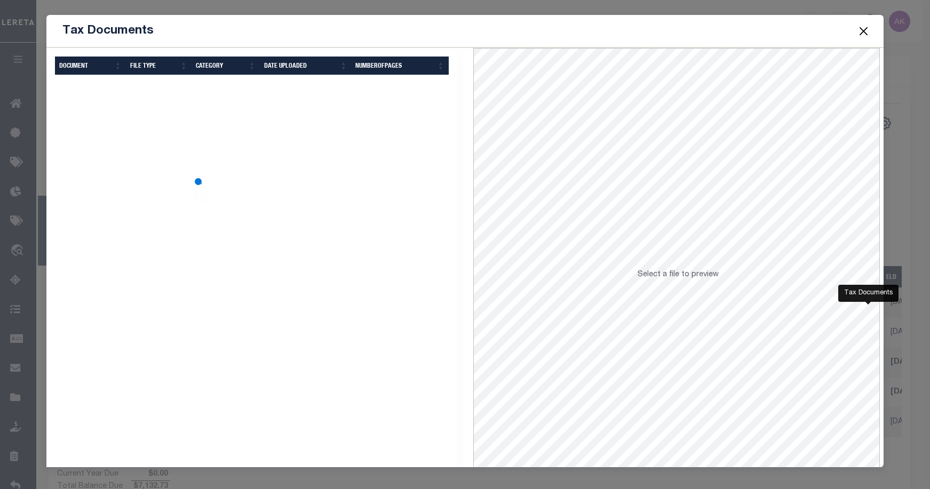 The width and height of the screenshot is (930, 489). Describe the element at coordinates (90, 66) in the screenshot. I see `th: DOCUMENT` at that location.